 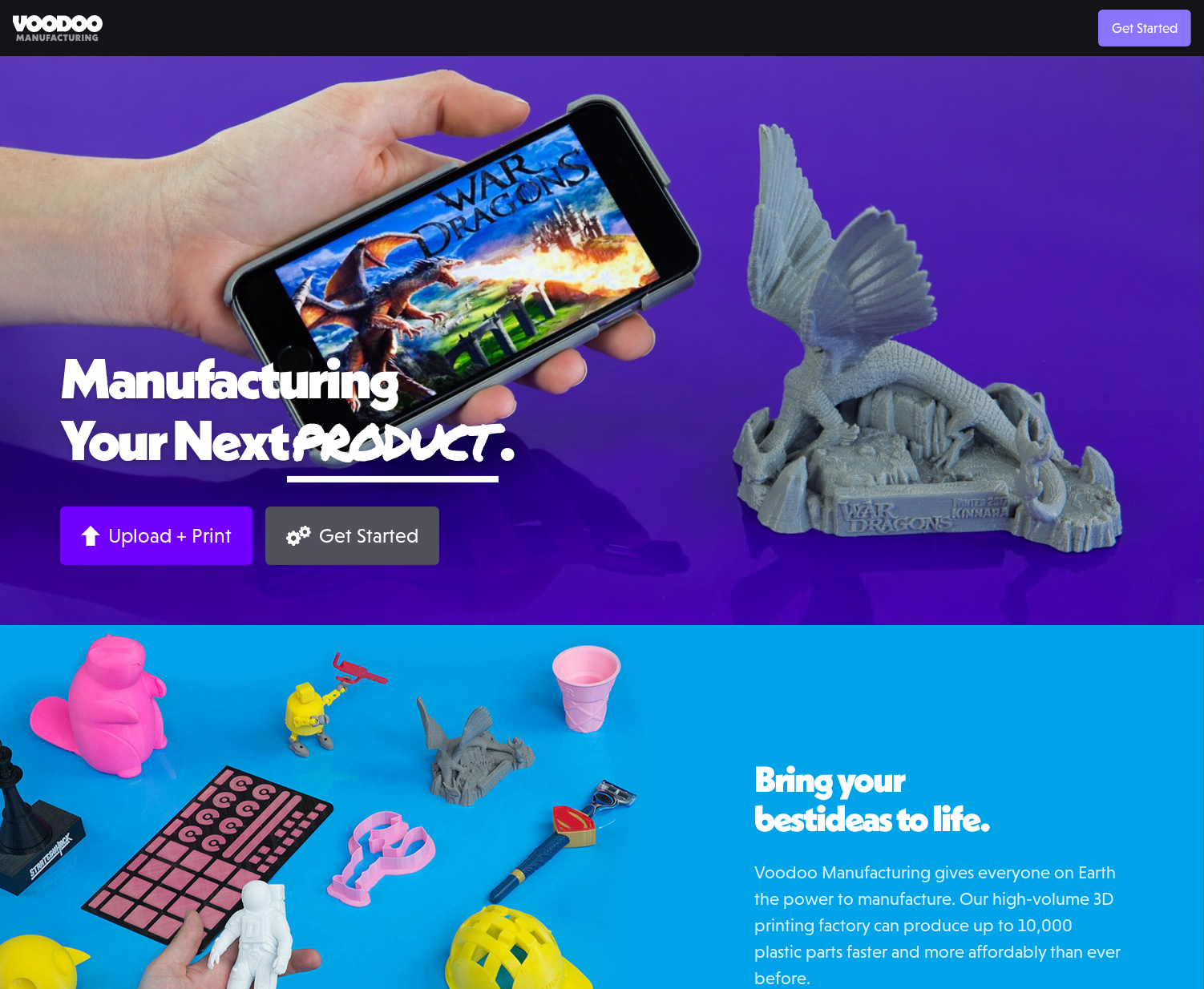 I want to click on div: Get Started, so click(x=369, y=535).